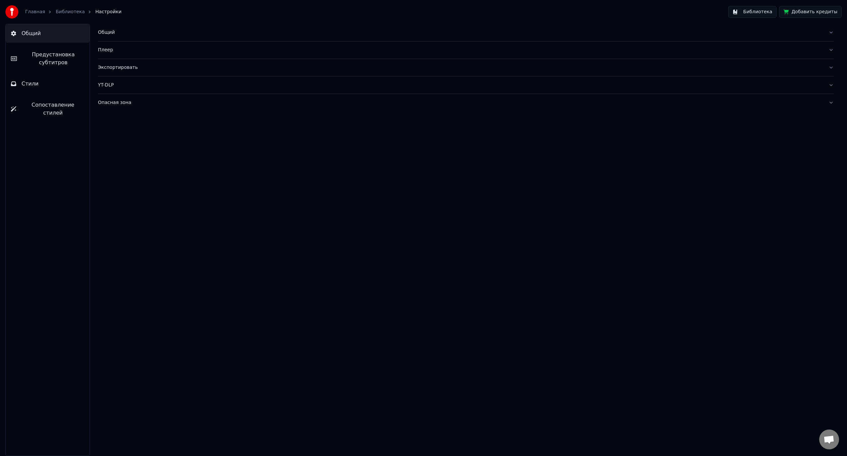 The image size is (847, 456). Describe the element at coordinates (53, 109) in the screenshot. I see `span: Сопоставление стилей` at that location.